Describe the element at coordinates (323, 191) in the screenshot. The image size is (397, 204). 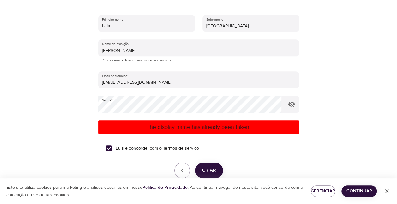
I see `span: Gerenciar` at that location.